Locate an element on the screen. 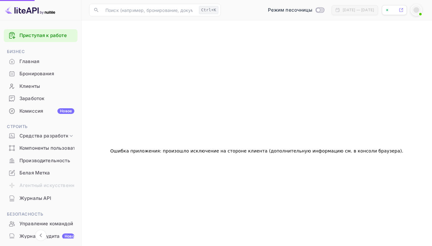 This screenshot has height=246, width=432. a: Клиенты is located at coordinates (40, 86).